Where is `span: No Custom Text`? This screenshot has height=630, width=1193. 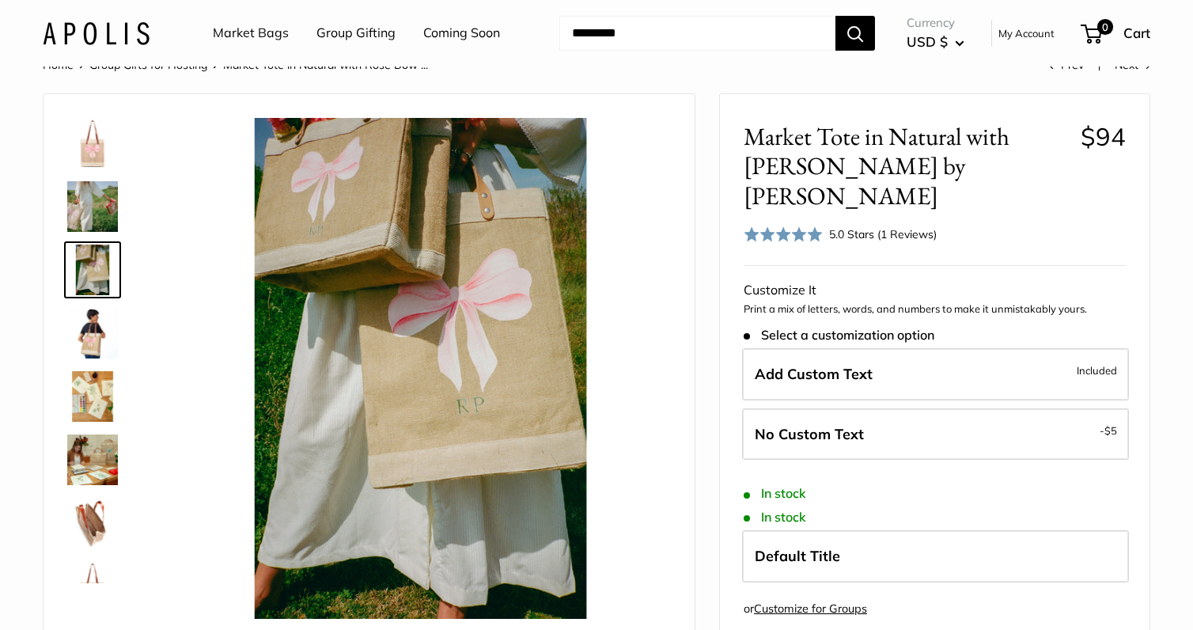 span: No Custom Text is located at coordinates (809, 433).